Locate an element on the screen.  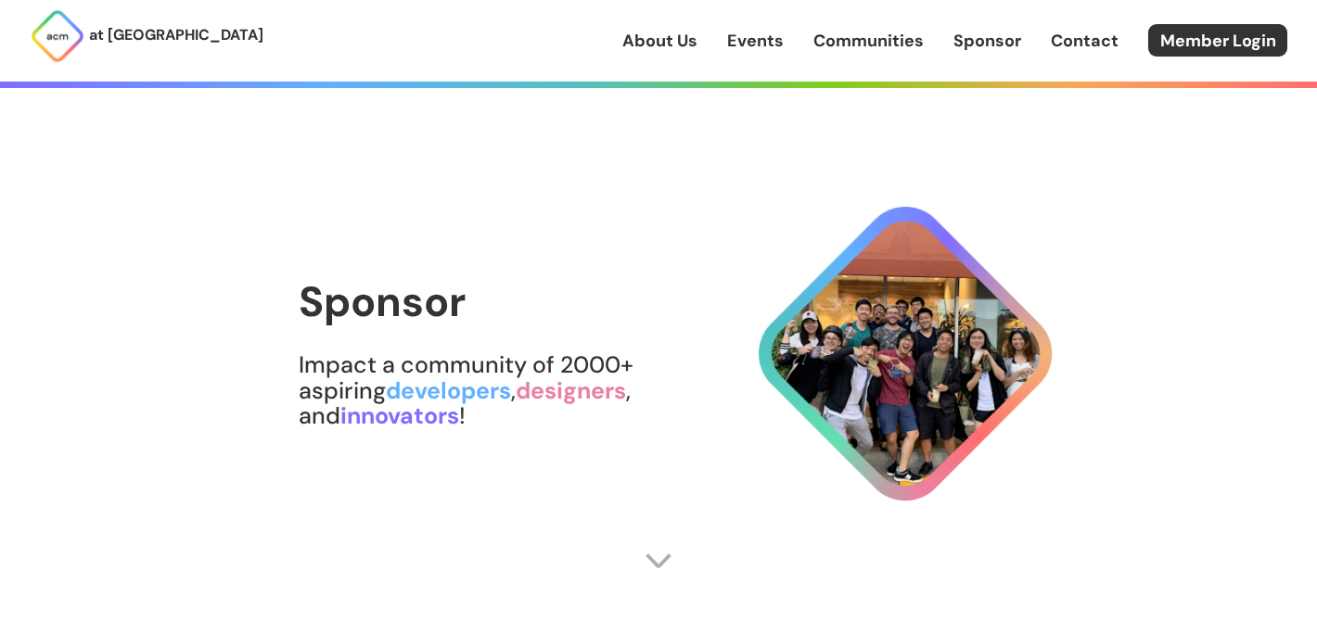
a: Communities is located at coordinates (868, 41).